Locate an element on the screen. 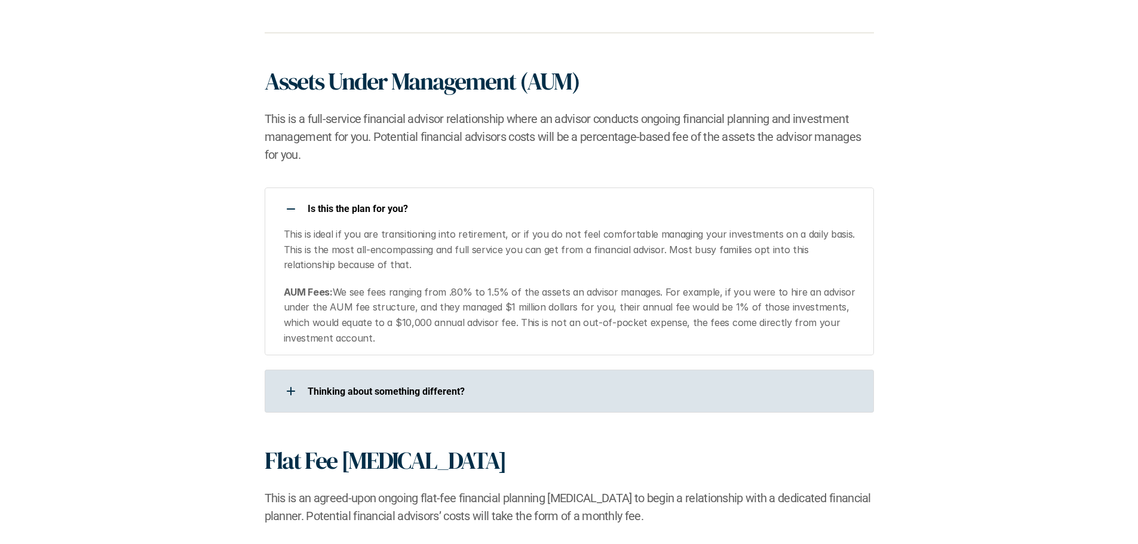 This screenshot has width=1138, height=544. p: This is ideal if you are transitioning into retirement, or if you do not feel comfortable managin... is located at coordinates (572, 250).